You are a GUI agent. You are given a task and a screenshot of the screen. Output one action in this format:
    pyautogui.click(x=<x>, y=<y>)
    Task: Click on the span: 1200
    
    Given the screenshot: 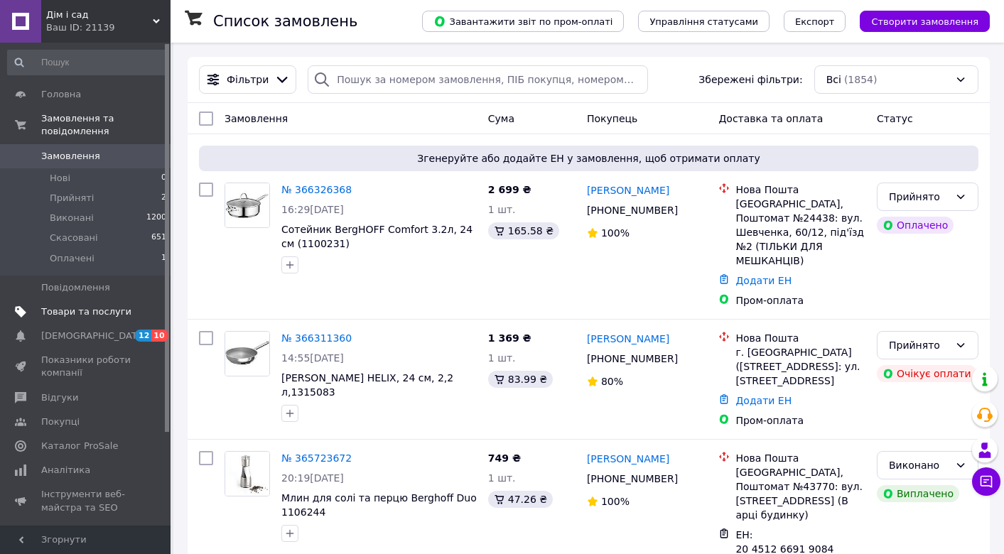 What is the action you would take?
    pyautogui.click(x=156, y=218)
    